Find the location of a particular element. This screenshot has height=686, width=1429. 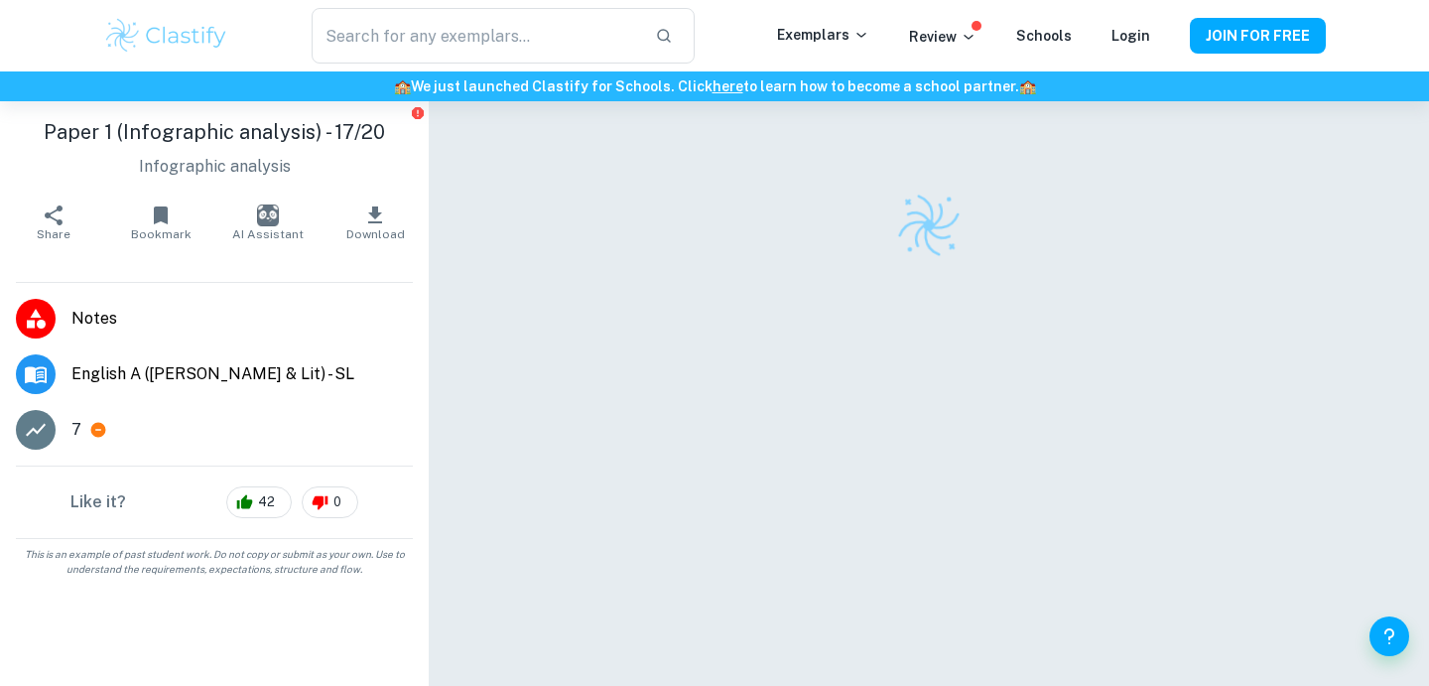

div: 42 is located at coordinates (259, 502).